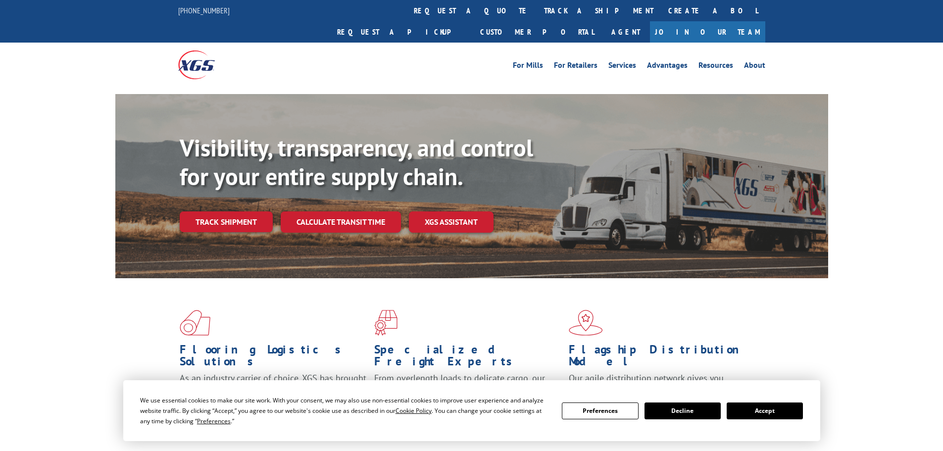 This screenshot has width=943, height=451. What do you see at coordinates (765, 411) in the screenshot?
I see `button: Accept` at bounding box center [765, 411].